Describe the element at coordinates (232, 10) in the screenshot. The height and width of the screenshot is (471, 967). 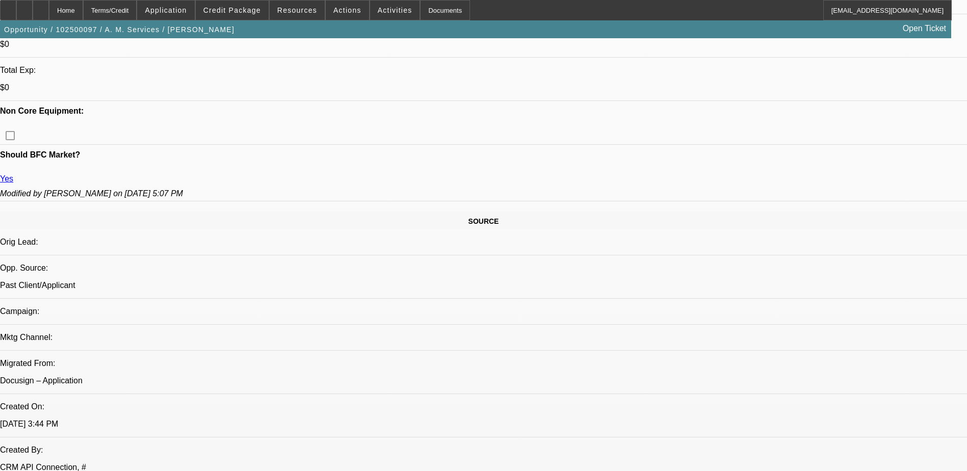
I see `span: Credit Package` at that location.